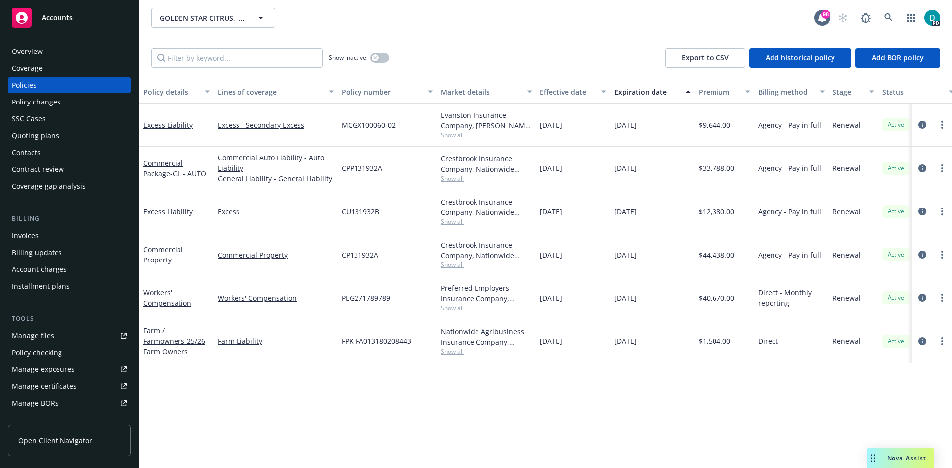  What do you see at coordinates (69, 170) in the screenshot?
I see `a: Contract review` at bounding box center [69, 170].